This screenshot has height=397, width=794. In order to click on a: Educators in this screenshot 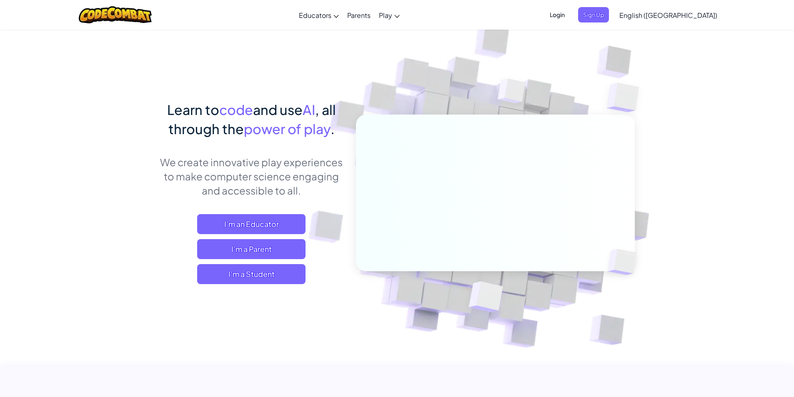, I will do `click(319, 15)`.